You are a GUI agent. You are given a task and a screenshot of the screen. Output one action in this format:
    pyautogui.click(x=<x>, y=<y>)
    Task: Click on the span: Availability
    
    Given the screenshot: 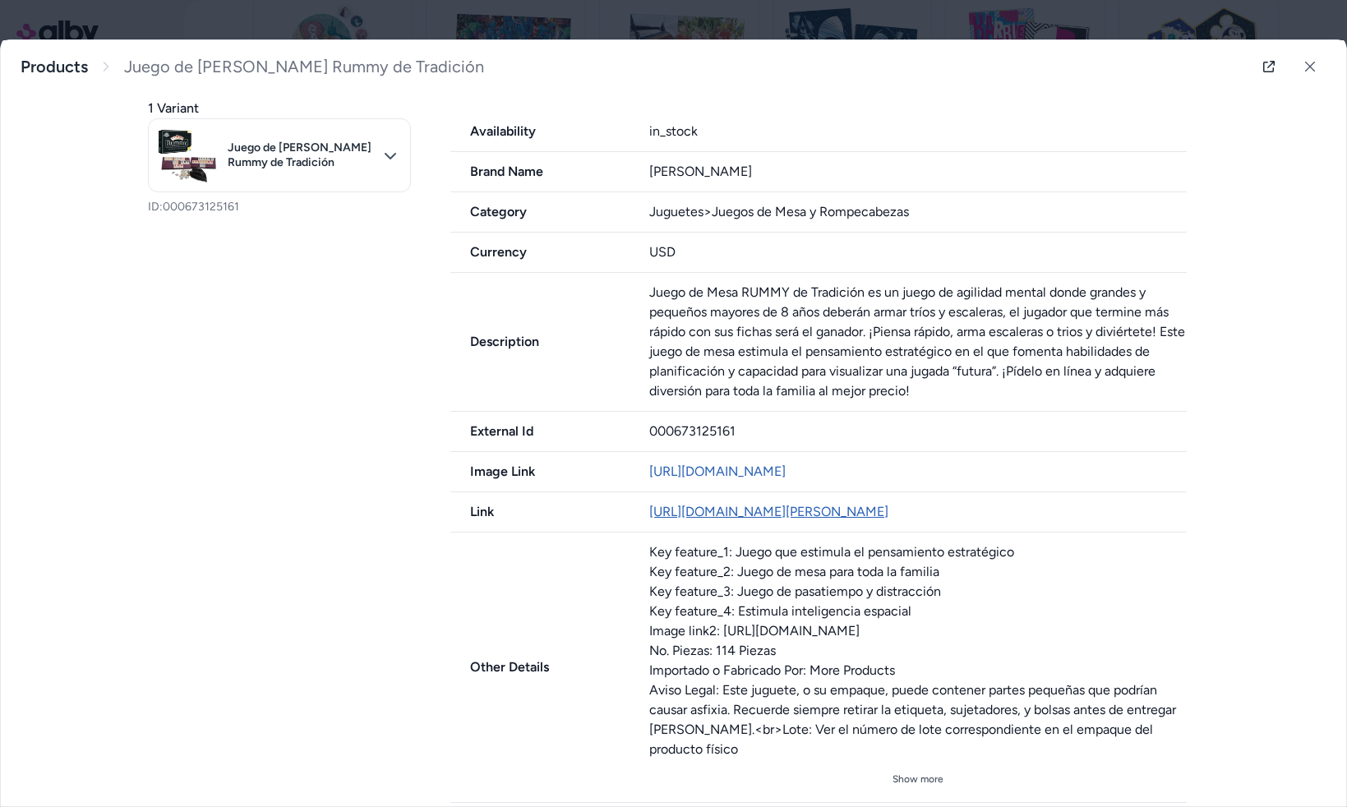 What is the action you would take?
    pyautogui.click(x=540, y=132)
    